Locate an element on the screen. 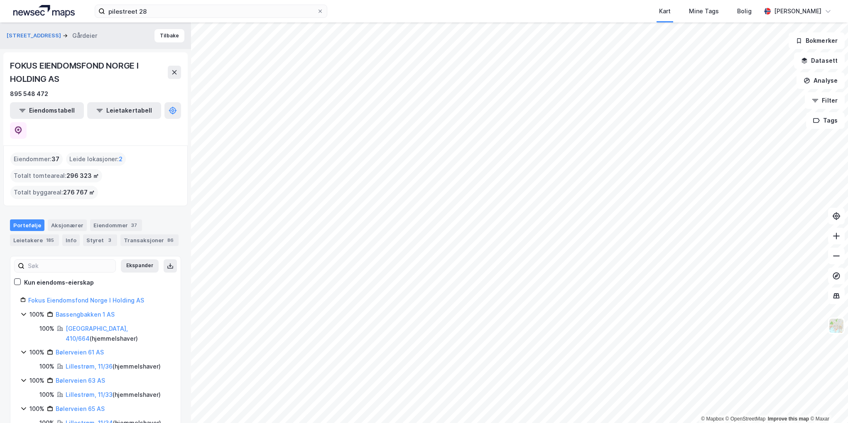 The height and width of the screenshot is (423, 848). div: 185 is located at coordinates (50, 240).